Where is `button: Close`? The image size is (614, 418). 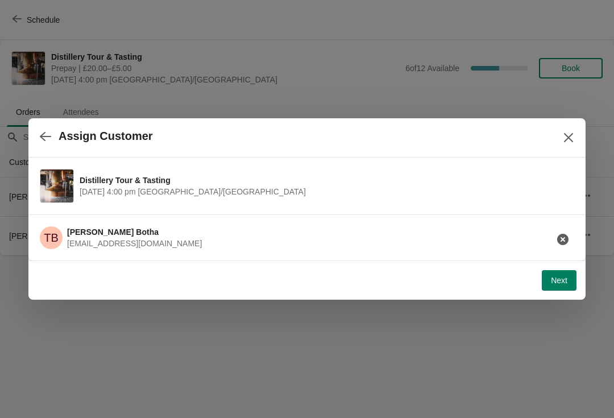
button: Close is located at coordinates (569, 138).